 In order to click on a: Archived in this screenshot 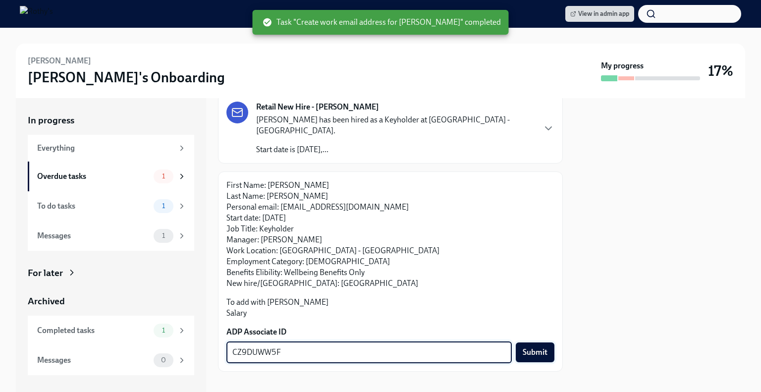, I will do `click(111, 301)`.